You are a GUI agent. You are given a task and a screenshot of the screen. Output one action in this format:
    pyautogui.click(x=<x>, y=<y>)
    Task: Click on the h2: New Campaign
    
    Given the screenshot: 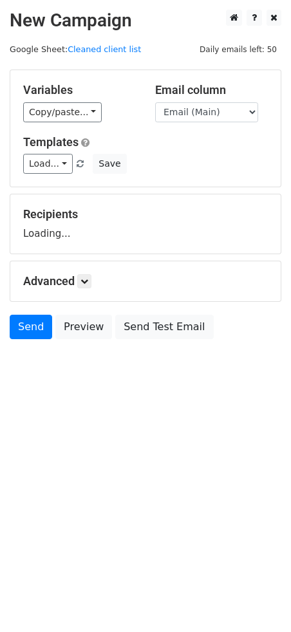 What is the action you would take?
    pyautogui.click(x=145, y=21)
    